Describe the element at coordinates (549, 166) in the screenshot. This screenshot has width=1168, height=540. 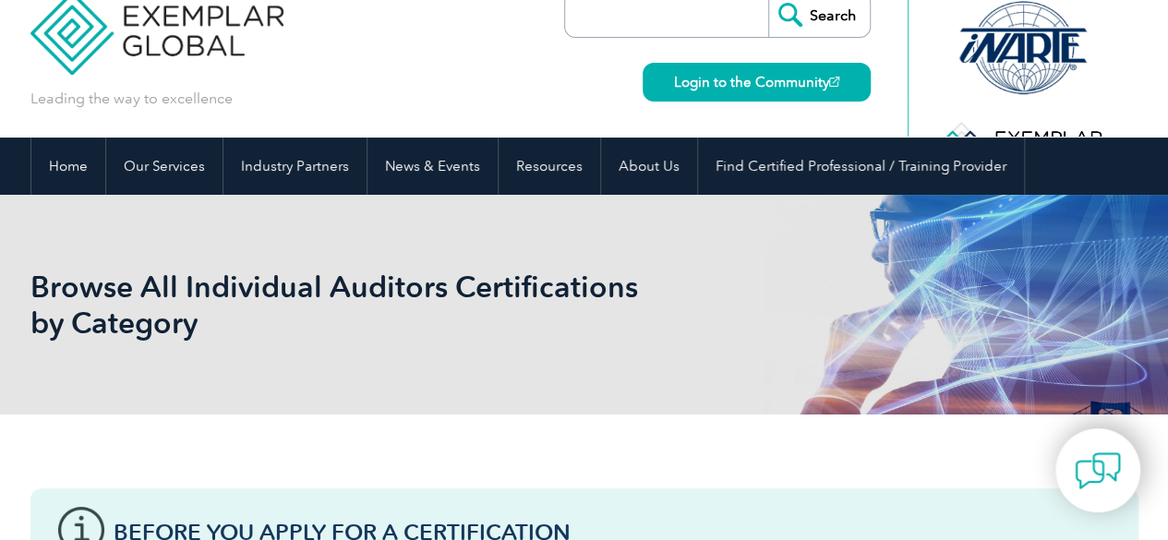
I see `a: Resources` at that location.